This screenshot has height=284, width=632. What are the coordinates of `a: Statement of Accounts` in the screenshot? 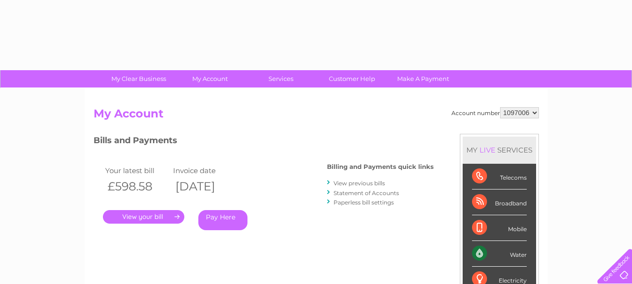 It's located at (366, 193).